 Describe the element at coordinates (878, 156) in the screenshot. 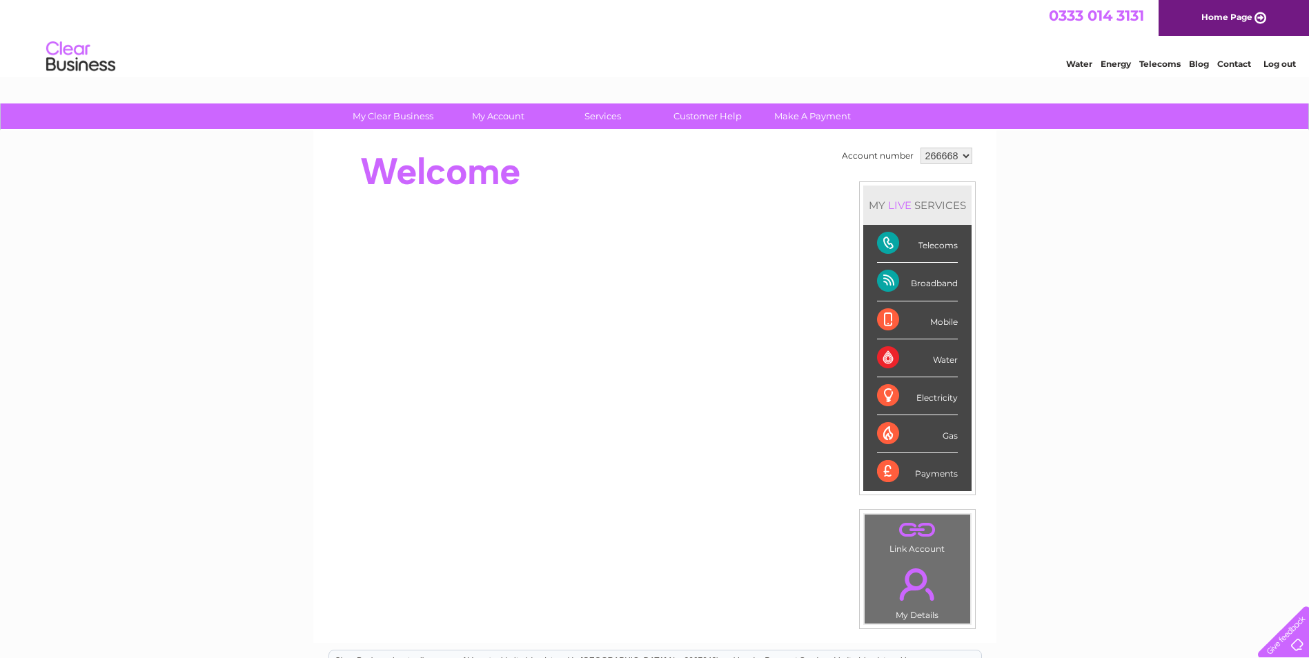

I see `td: Account number` at that location.